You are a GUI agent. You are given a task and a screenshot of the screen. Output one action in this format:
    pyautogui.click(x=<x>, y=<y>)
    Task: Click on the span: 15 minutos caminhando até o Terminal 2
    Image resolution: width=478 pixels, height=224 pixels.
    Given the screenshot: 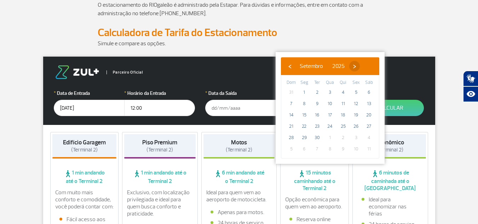 What is the action you would take?
    pyautogui.click(x=315, y=181)
    